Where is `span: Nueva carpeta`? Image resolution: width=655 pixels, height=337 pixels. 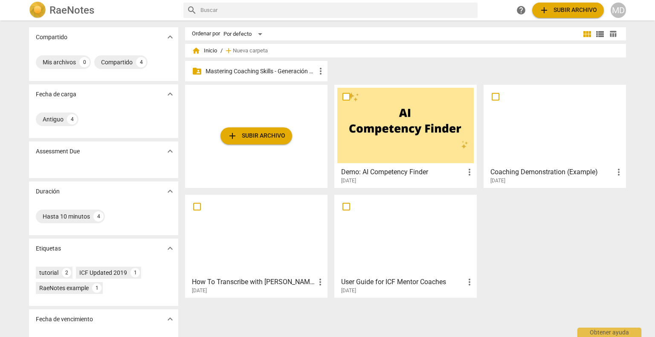
span: Nueva carpeta is located at coordinates (250, 51).